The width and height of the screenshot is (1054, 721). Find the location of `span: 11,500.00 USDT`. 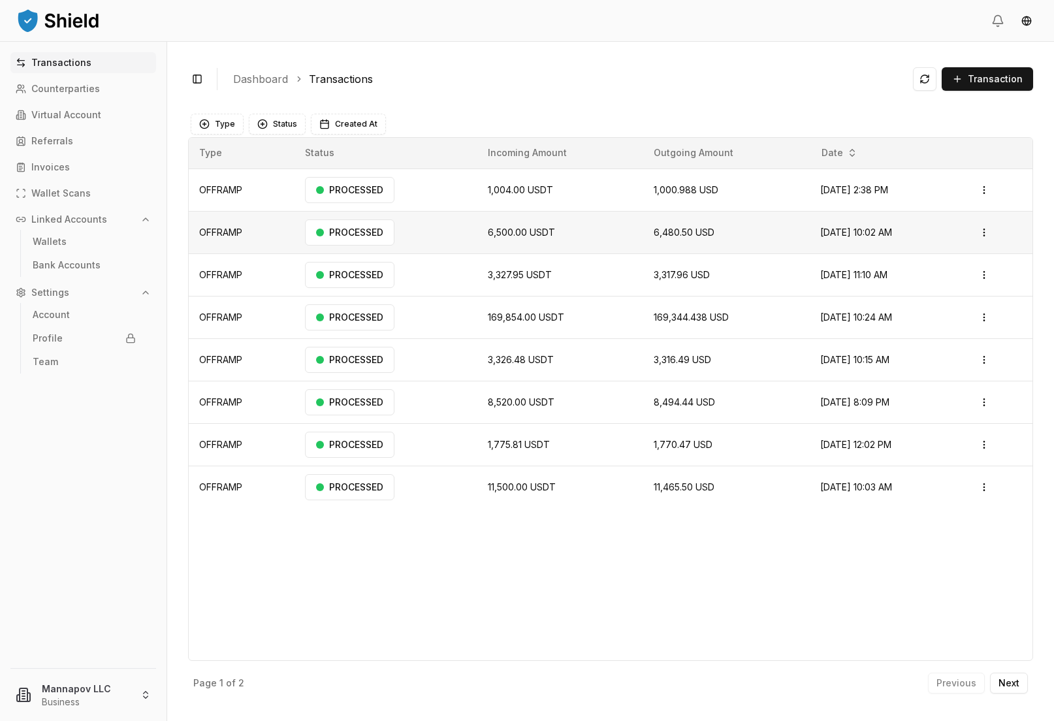

span: 11,500.00 USDT is located at coordinates (522, 486).